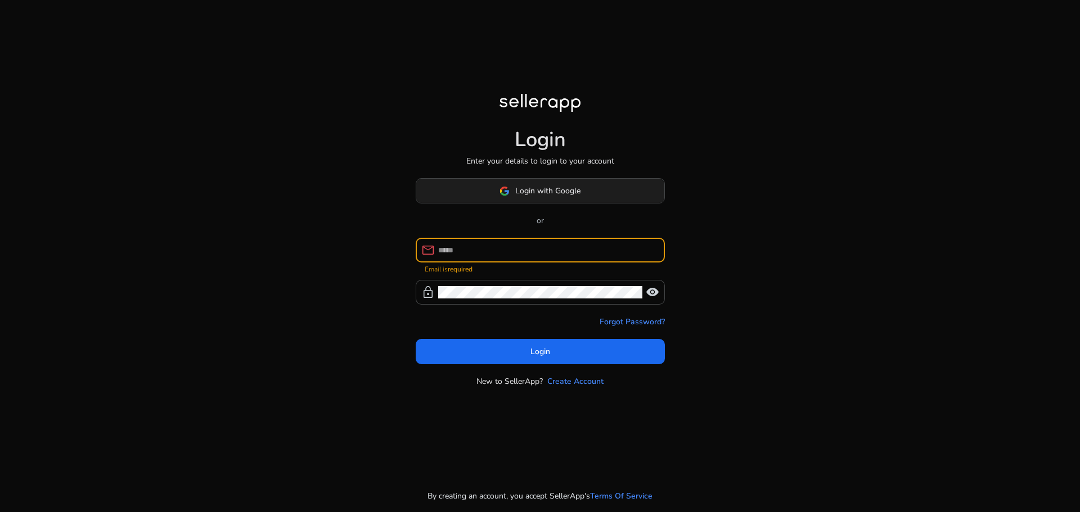  I want to click on span: Login with Google, so click(548, 191).